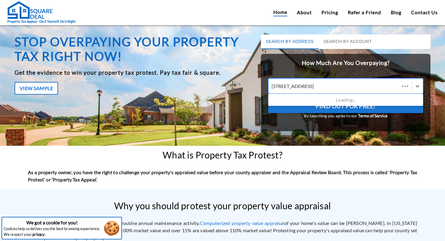 The image size is (445, 241). What do you see at coordinates (347, 42) in the screenshot?
I see `button: Search by Account` at bounding box center [347, 42].